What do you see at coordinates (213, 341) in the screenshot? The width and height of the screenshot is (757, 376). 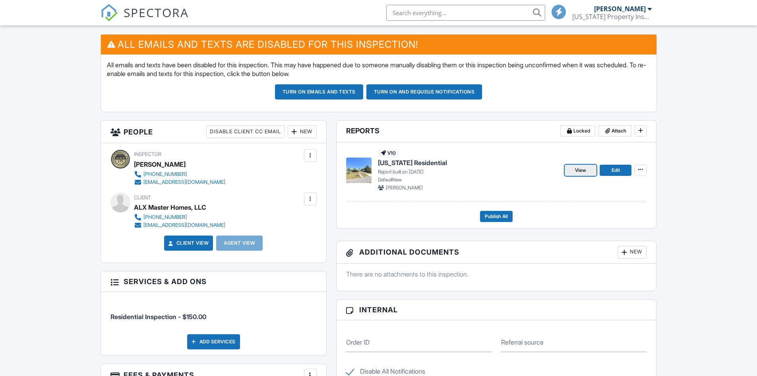 I see `div: Add Services` at bounding box center [213, 341].